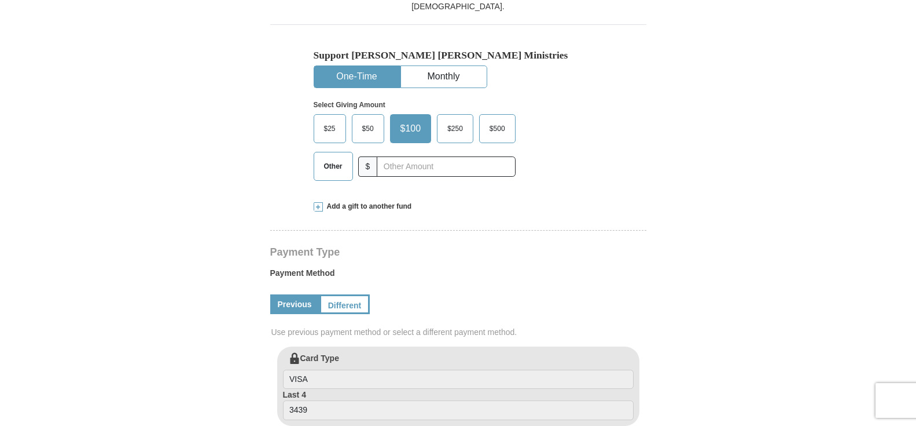  Describe the element at coordinates (295, 304) in the screenshot. I see `a: Previous` at that location.